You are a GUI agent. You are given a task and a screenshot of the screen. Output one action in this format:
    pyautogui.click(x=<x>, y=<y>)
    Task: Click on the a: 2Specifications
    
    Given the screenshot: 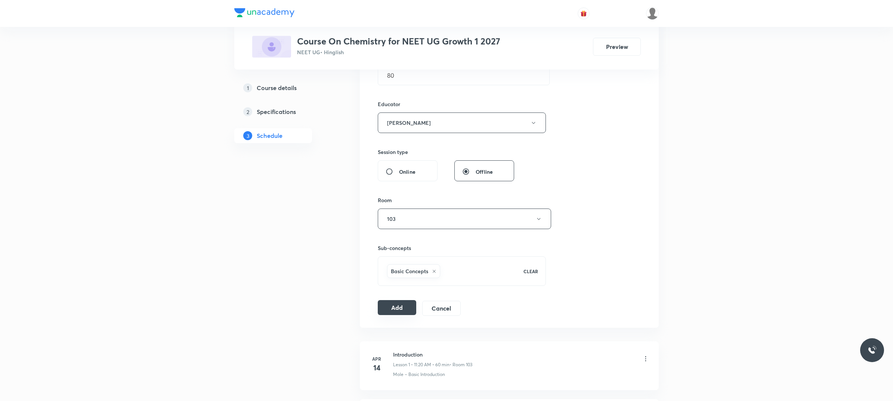 What is the action you would take?
    pyautogui.click(x=285, y=112)
    